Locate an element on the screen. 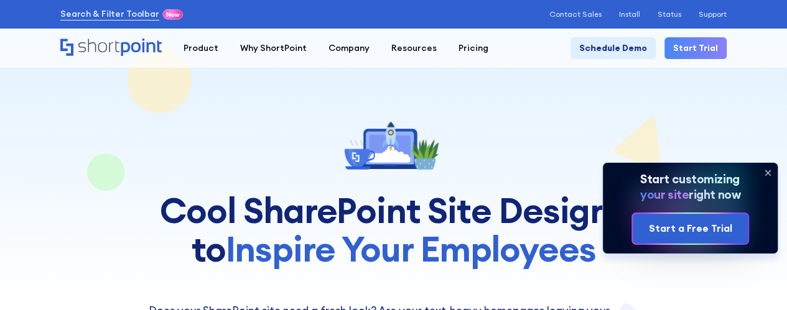 The height and width of the screenshot is (310, 787). div: Product is located at coordinates (201, 48).